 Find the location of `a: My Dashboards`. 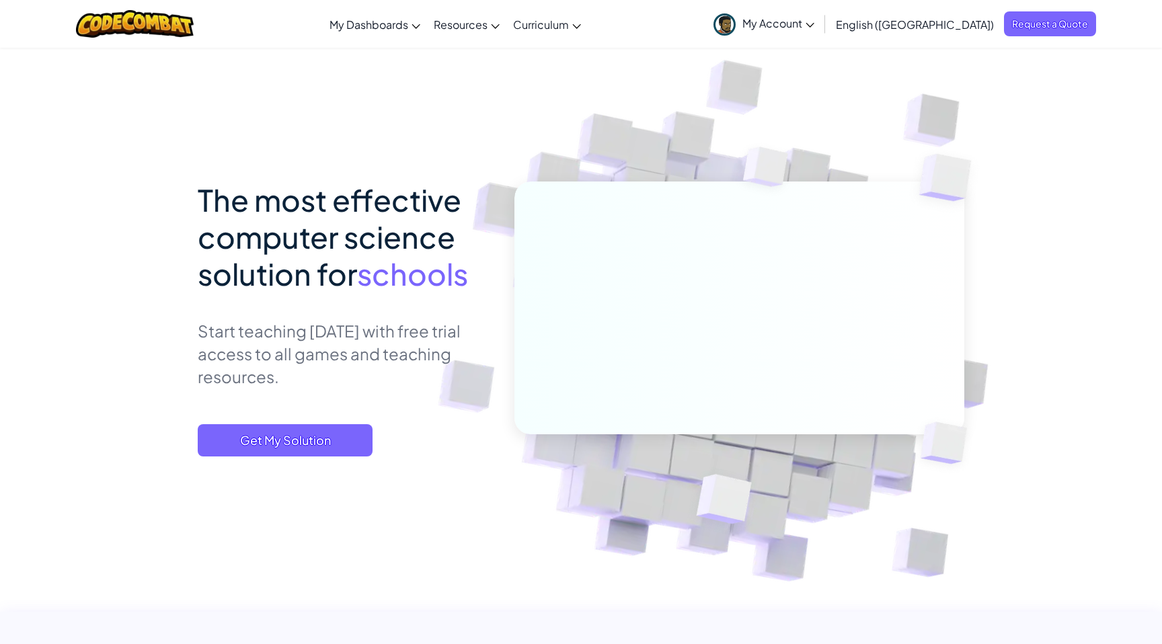

a: My Dashboards is located at coordinates (375, 24).